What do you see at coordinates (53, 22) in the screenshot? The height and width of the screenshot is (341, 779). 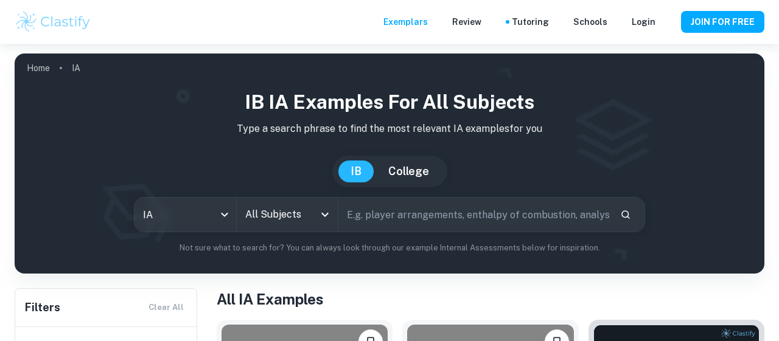 I see `a: Clastify logo` at bounding box center [53, 22].